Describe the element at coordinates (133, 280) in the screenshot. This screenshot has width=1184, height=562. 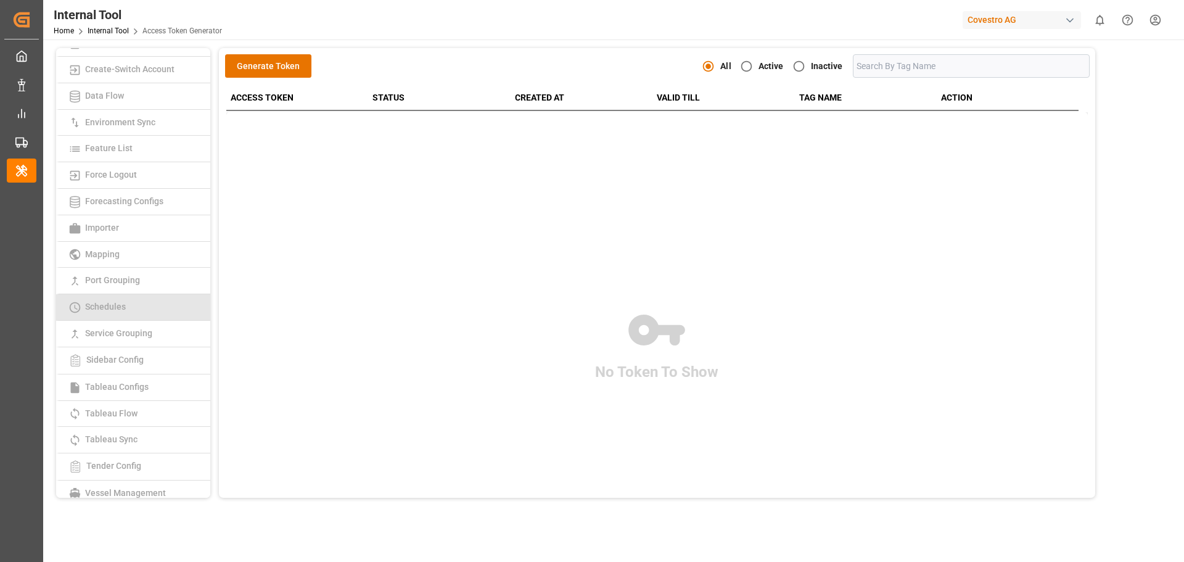
I see `a: Port Grouping` at that location.